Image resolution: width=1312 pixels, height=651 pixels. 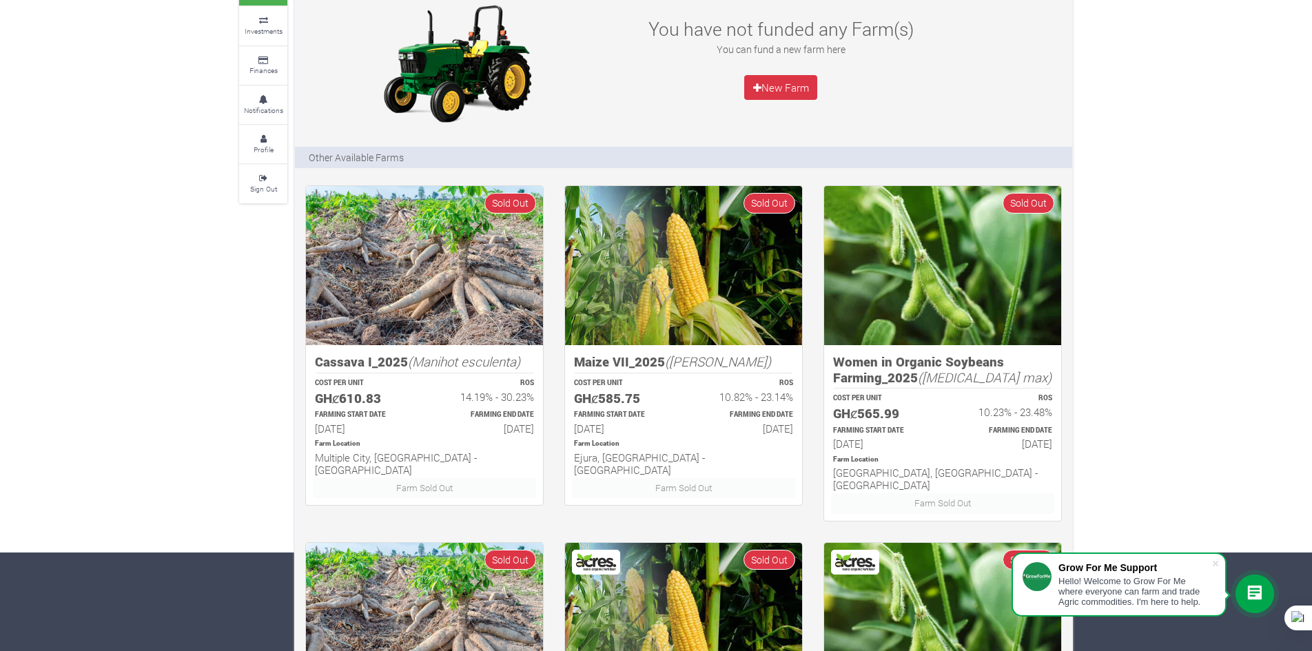 What do you see at coordinates (425, 362) in the screenshot?
I see `h5: Cassava I_2025` at bounding box center [425, 362].